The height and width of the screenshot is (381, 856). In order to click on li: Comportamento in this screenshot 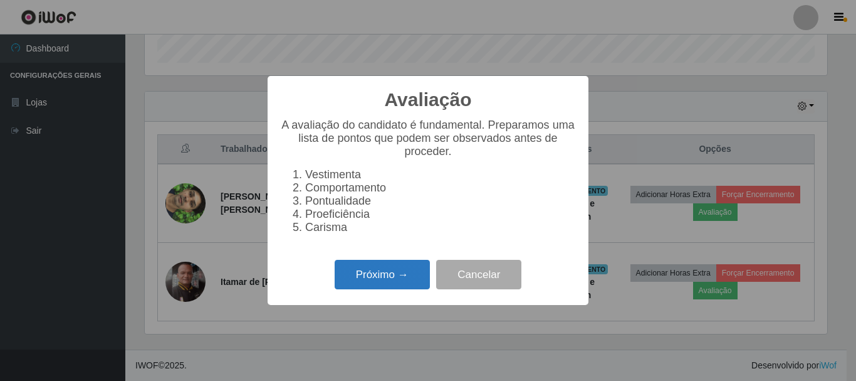, I will do `click(441, 187)`.